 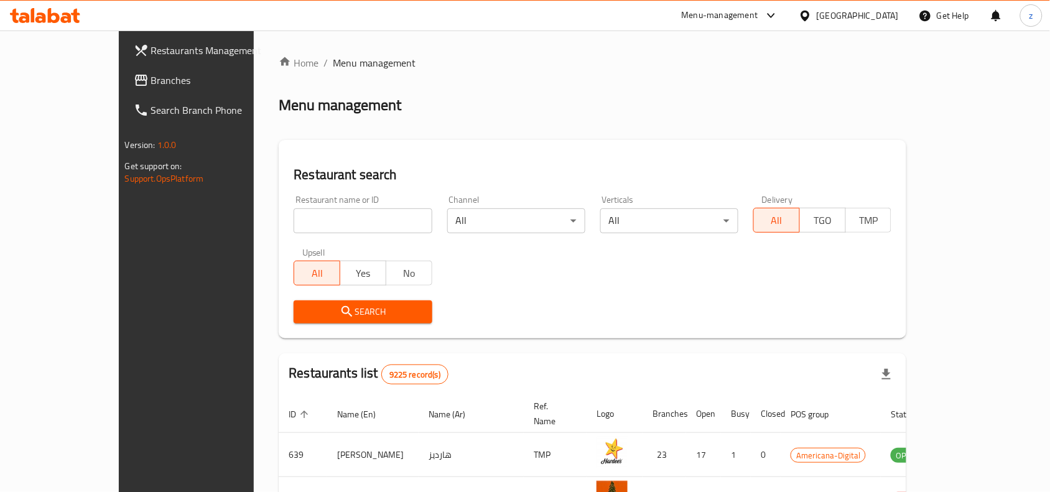 What do you see at coordinates (665, 414) in the screenshot?
I see `th: Branches` at bounding box center [665, 414].